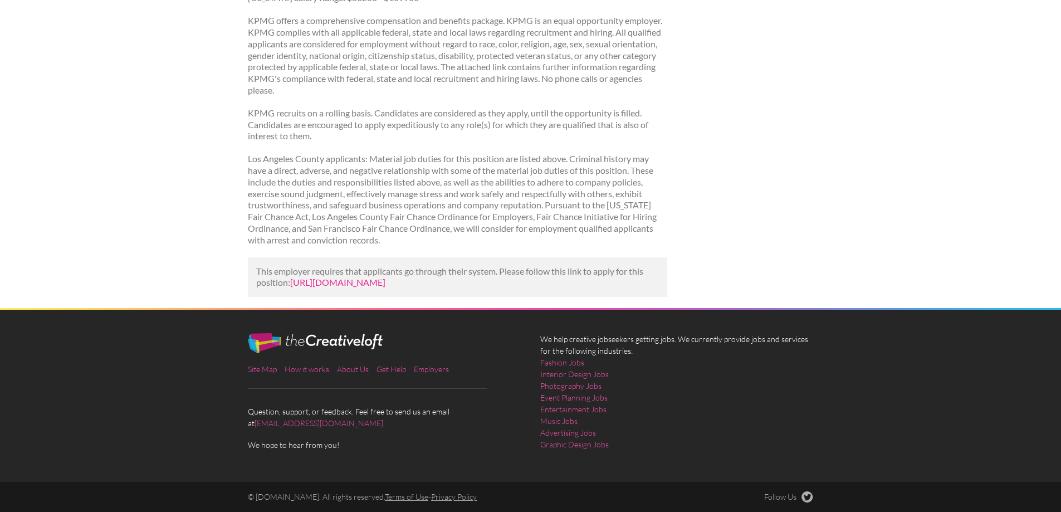  What do you see at coordinates (562, 362) in the screenshot?
I see `a: Fashion Jobs` at bounding box center [562, 362].